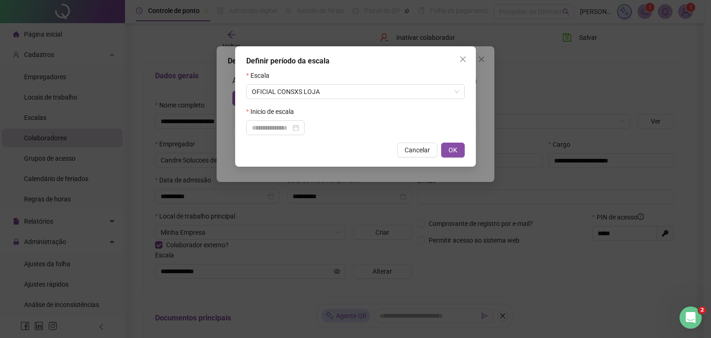  Describe the element at coordinates (453, 150) in the screenshot. I see `span: OK` at that location.